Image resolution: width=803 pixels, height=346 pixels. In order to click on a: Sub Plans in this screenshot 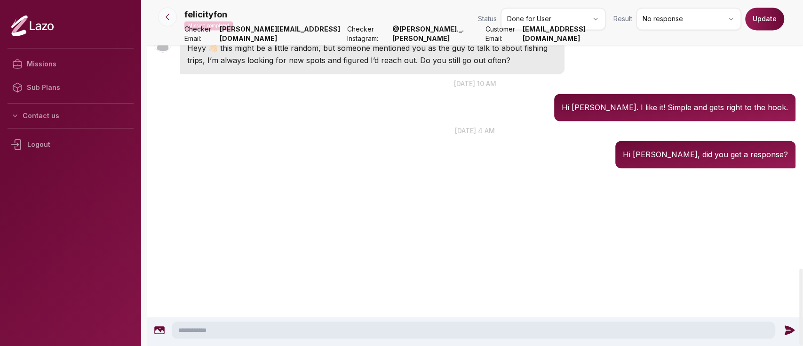, I will do `click(71, 87)`.